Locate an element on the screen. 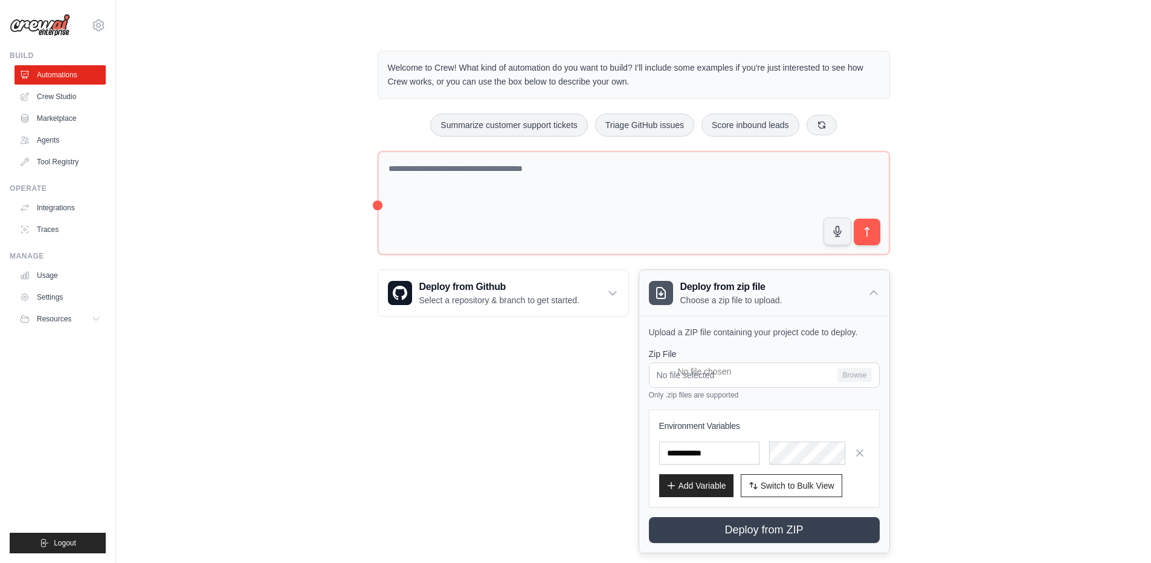  a: Crew Studio is located at coordinates (60, 97).